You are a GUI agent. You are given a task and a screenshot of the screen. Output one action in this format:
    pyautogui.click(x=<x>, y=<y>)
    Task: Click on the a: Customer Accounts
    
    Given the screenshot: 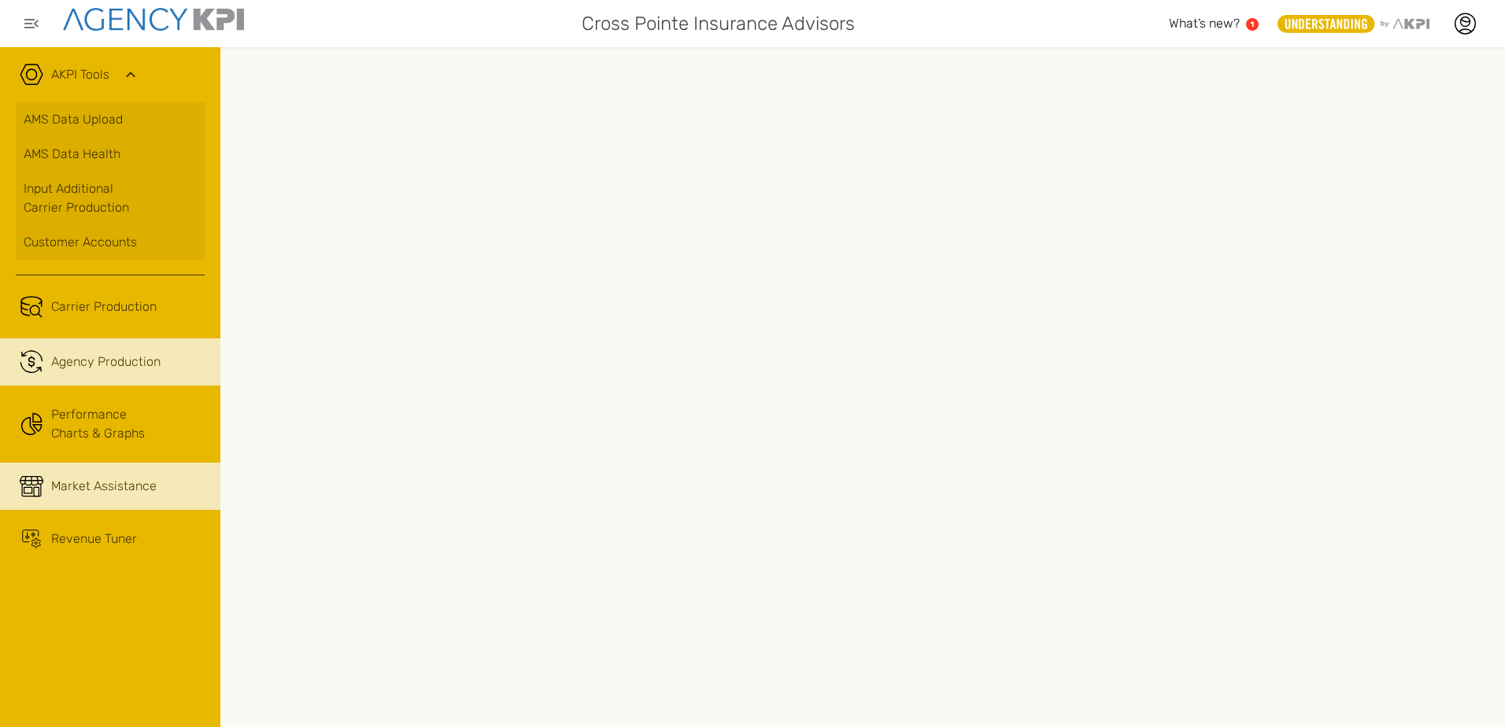 What is the action you would take?
    pyautogui.click(x=110, y=242)
    